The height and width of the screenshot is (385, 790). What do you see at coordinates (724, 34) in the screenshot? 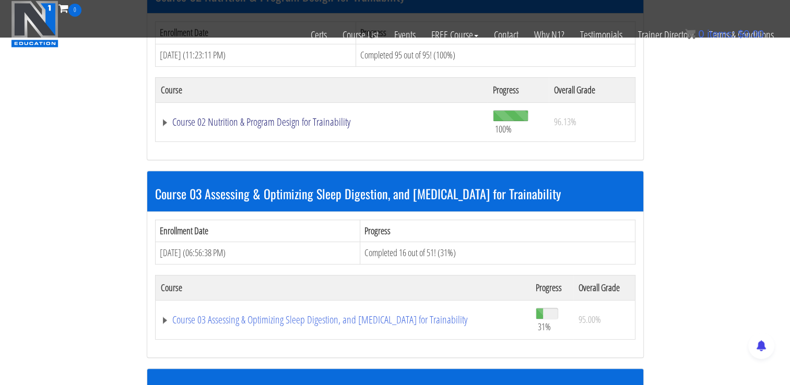
I see `a: 0 items: $0.00` at bounding box center [724, 34].